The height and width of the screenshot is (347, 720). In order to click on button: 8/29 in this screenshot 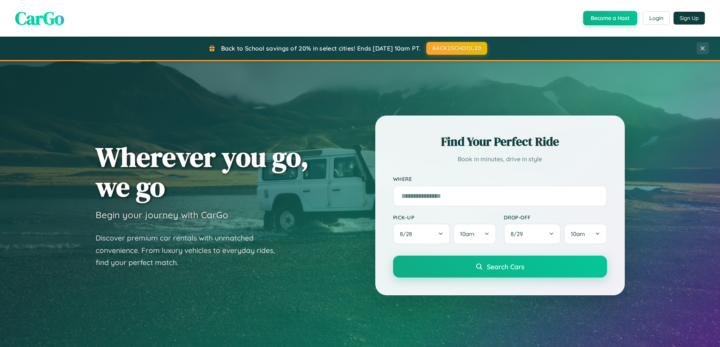, I will do `click(533, 234)`.